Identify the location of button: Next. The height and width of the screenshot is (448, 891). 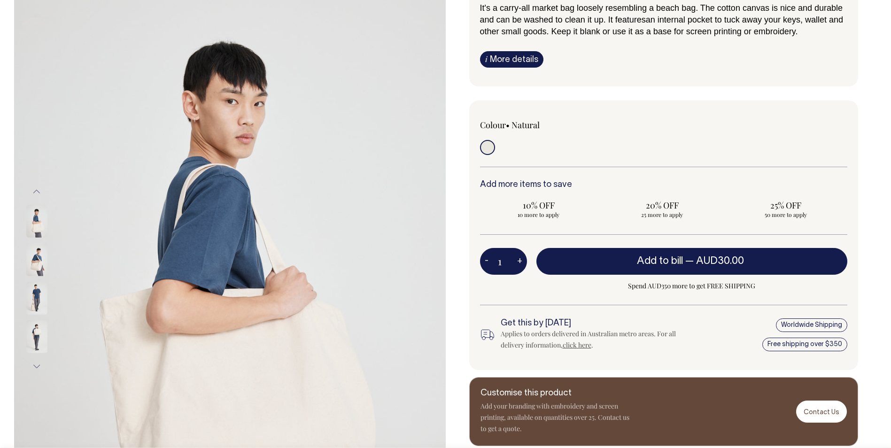
(37, 366).